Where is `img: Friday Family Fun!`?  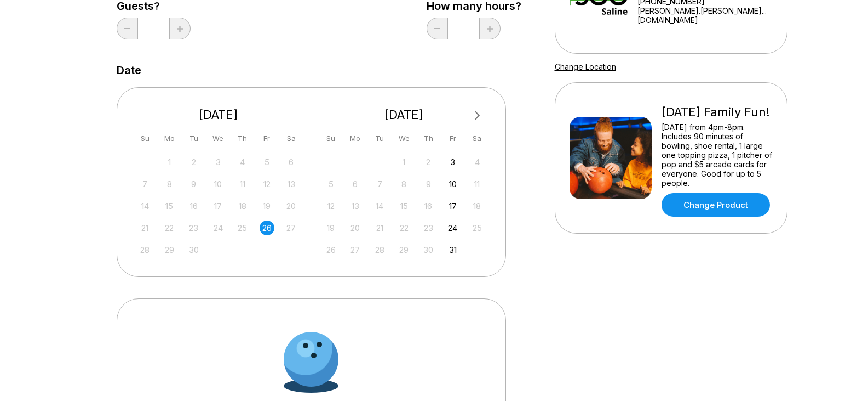
img: Friday Family Fun! is located at coordinates (611, 158).